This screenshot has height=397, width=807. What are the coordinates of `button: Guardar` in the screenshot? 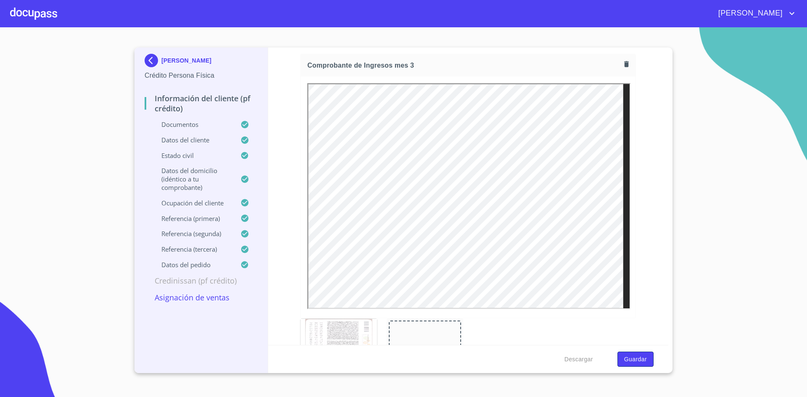 It's located at (636, 359).